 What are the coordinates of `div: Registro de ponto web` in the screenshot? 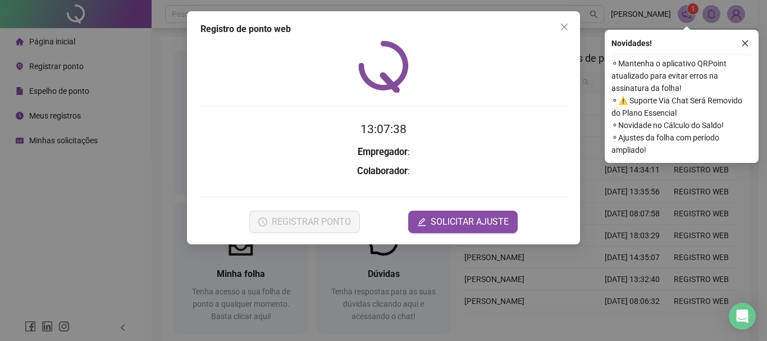 It's located at (383, 29).